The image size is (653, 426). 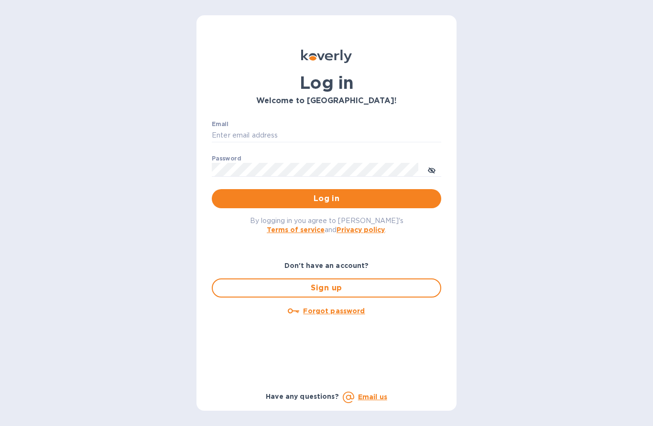 I want to click on span: Log in, so click(x=326, y=199).